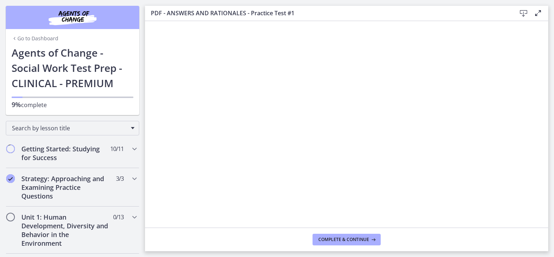 This screenshot has height=257, width=554. Describe the element at coordinates (66, 187) in the screenshot. I see `h2: Strategy: Approaching and Examining Practice Questions` at that location.